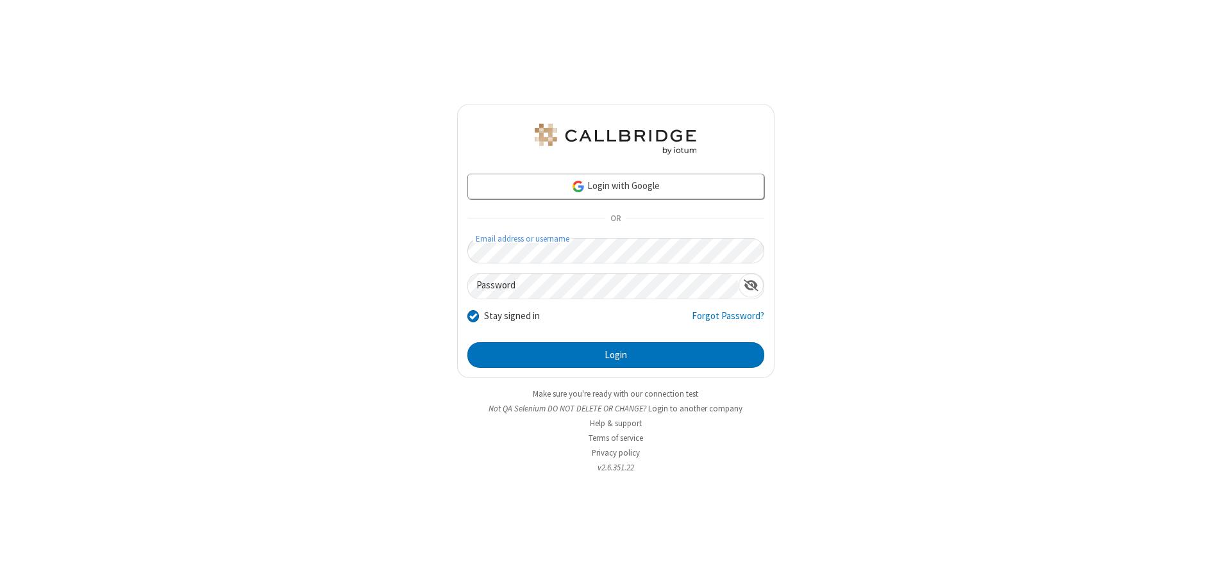 The width and height of the screenshot is (1231, 587). Describe the element at coordinates (615, 408) in the screenshot. I see `li: Not QA Selenium DO NOT DELETE OR CHANGE?` at that location.